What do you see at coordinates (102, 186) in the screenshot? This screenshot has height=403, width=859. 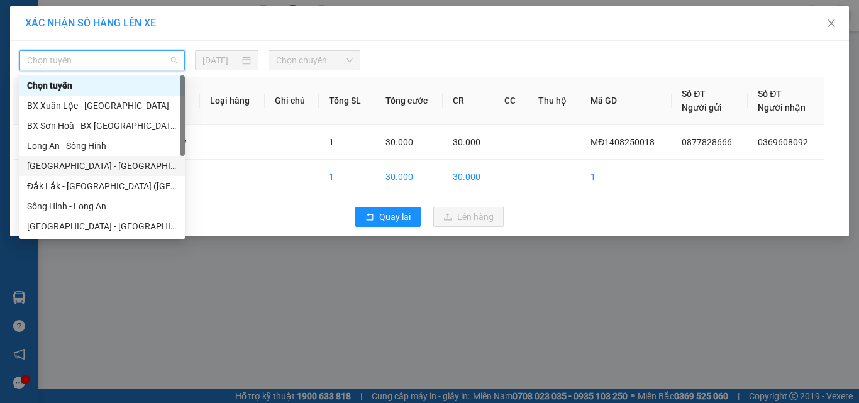 I see `div: Đắk Lắk - Sài Gòn (BXMĐ mới)` at bounding box center [102, 186].